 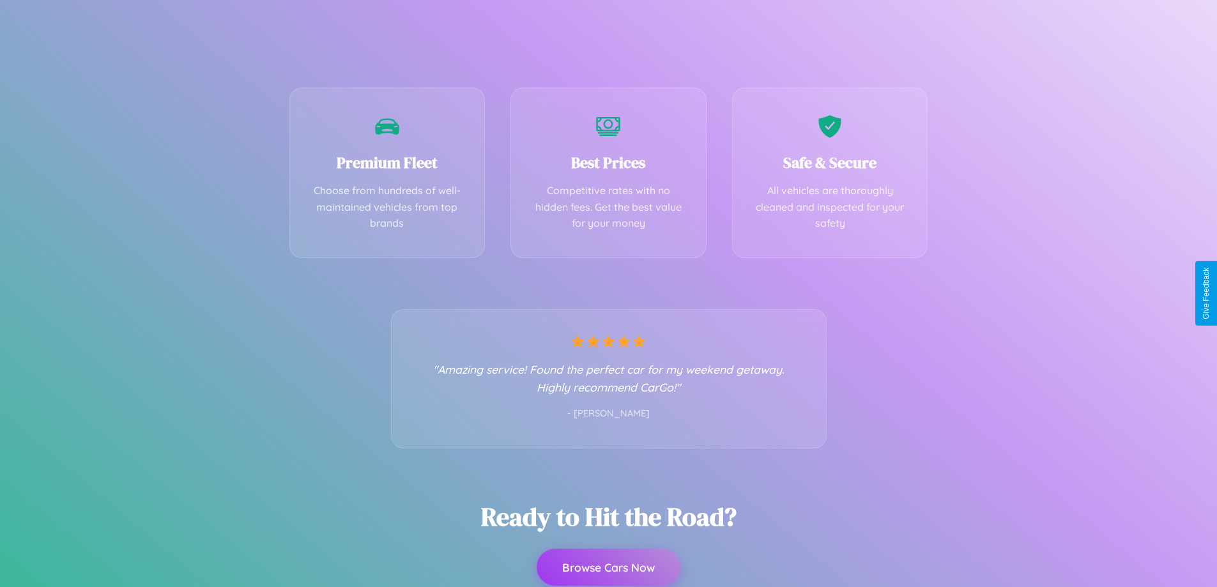 I want to click on p: Competitive rates with no hidden fees. Get the best value for your money, so click(x=608, y=207).